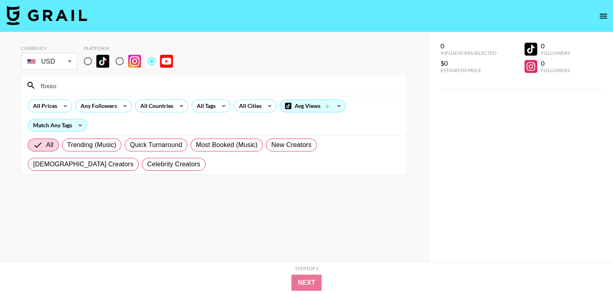 The width and height of the screenshot is (613, 294). Describe the element at coordinates (131, 48) in the screenshot. I see `div: Platform` at that location.